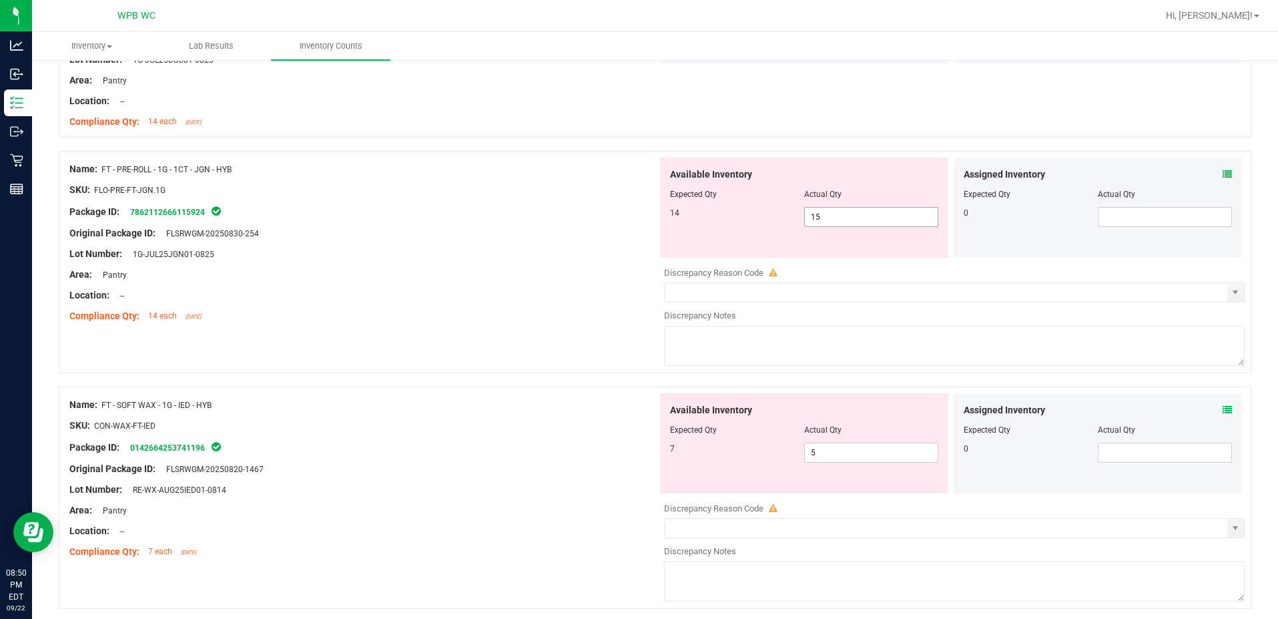 This screenshot has height=619, width=1278. I want to click on span: FLSRWGM-20250820-1467, so click(212, 469).